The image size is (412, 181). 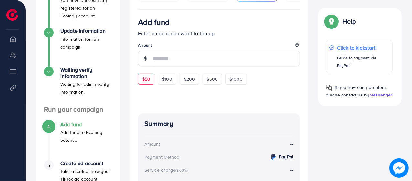 I want to click on span: $100, so click(x=167, y=79).